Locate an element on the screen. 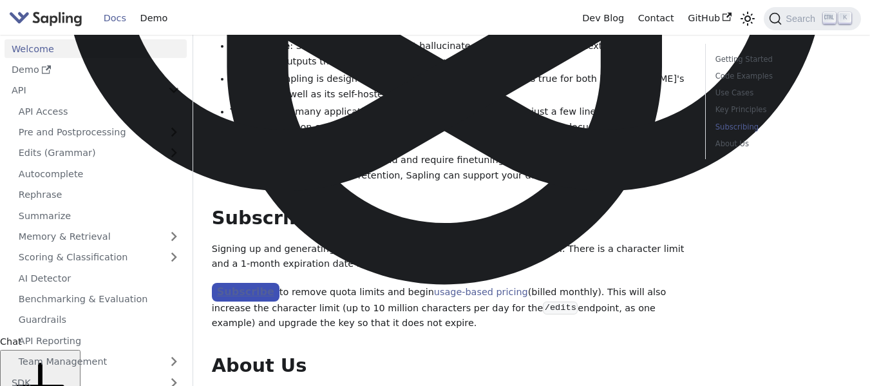  kbd: K is located at coordinates (845, 18).